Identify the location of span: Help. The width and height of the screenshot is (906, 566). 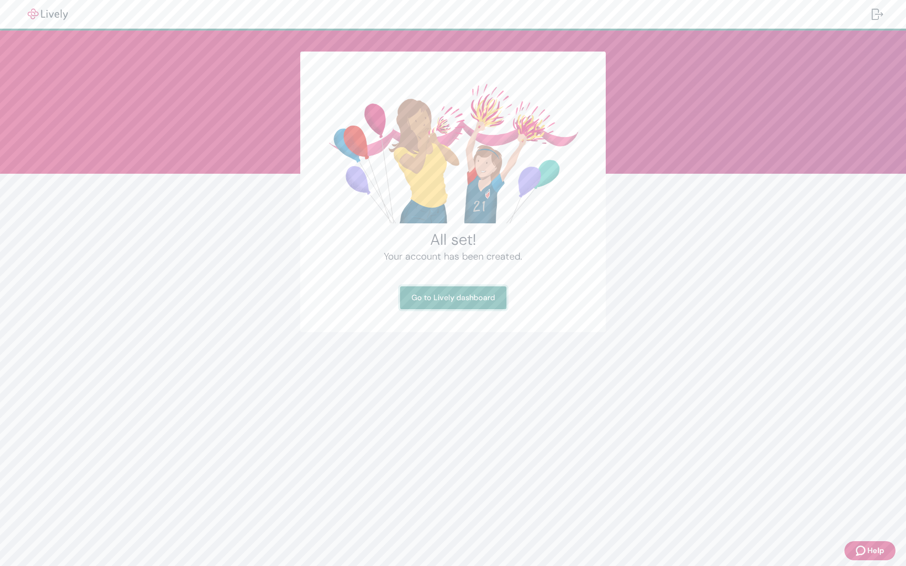
(875, 551).